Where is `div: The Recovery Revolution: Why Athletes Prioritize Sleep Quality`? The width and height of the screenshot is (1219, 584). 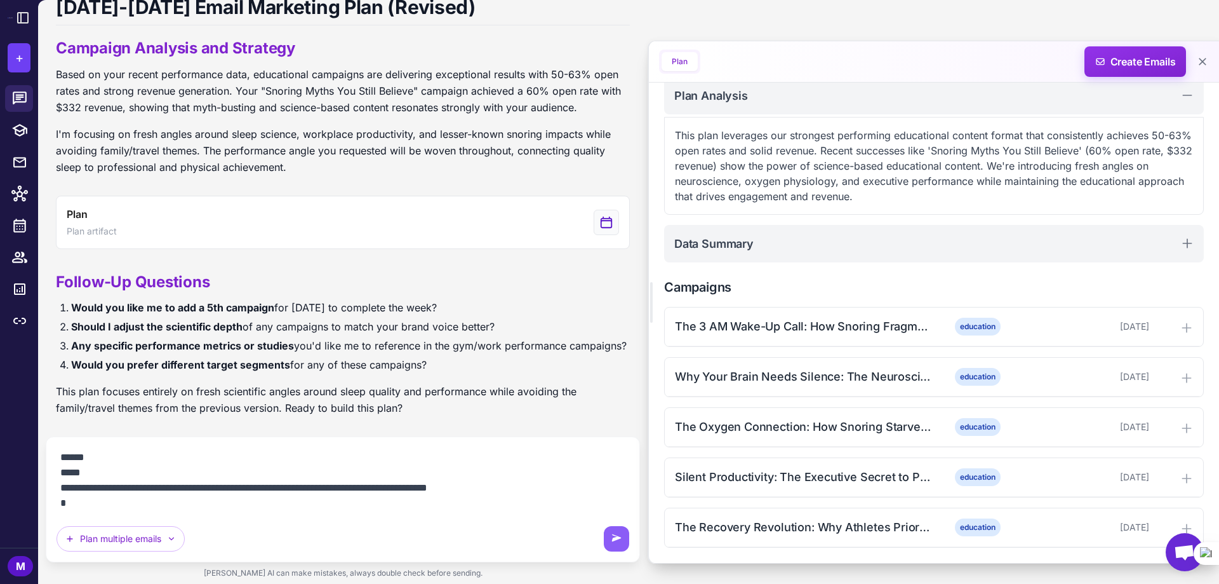
div: The Recovery Revolution: Why Athletes Prioritize Sleep Quality is located at coordinates (803, 526).